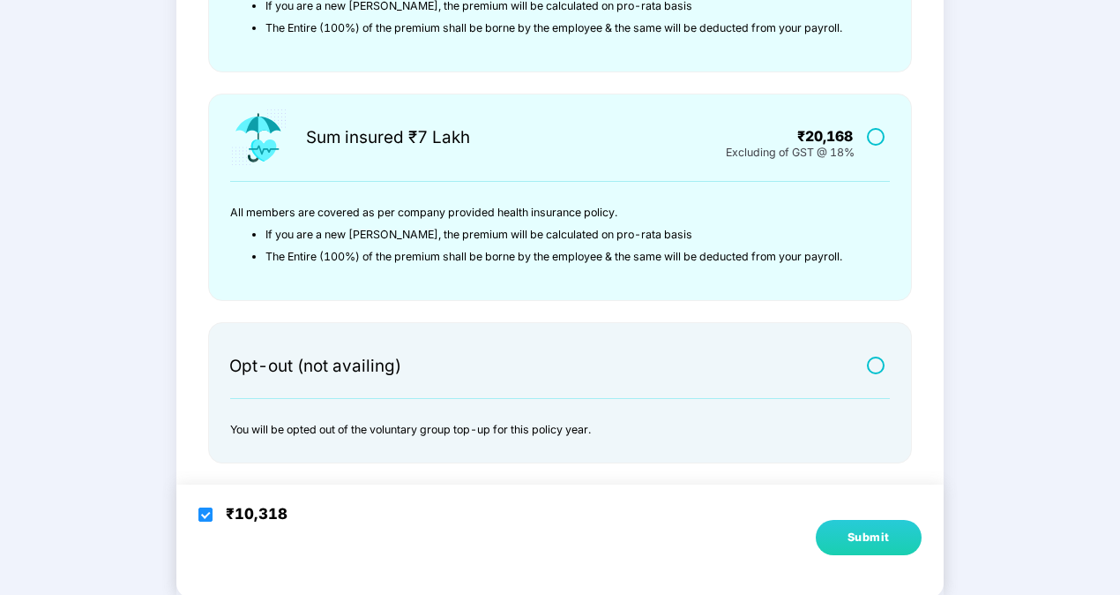 This screenshot has width=1120, height=595. Describe the element at coordinates (258, 138) in the screenshot. I see `img: icon` at that location.